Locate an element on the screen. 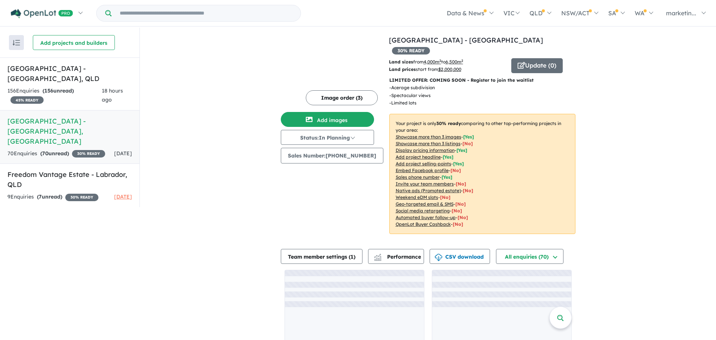 The image size is (716, 340). u: Geo-targeted email & SMS is located at coordinates (424, 203).